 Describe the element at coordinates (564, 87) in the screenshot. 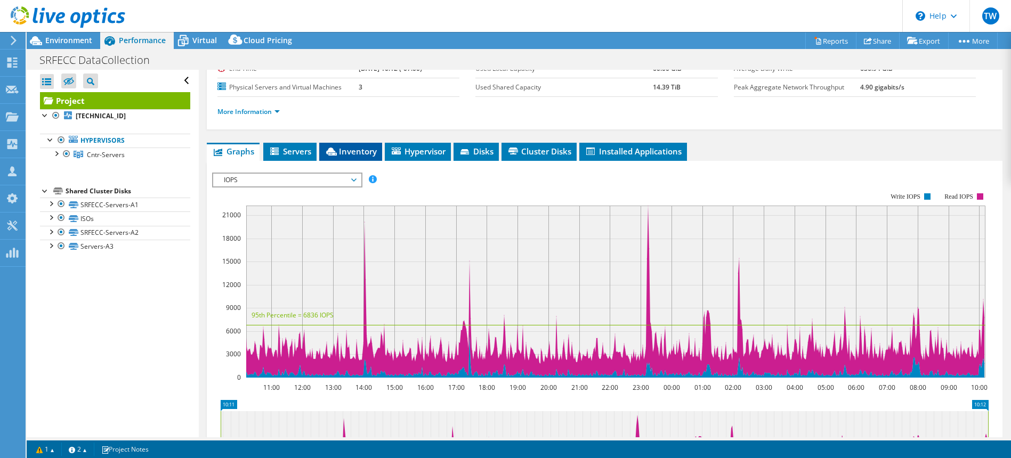

I see `label: Used Shared Capacity` at that location.